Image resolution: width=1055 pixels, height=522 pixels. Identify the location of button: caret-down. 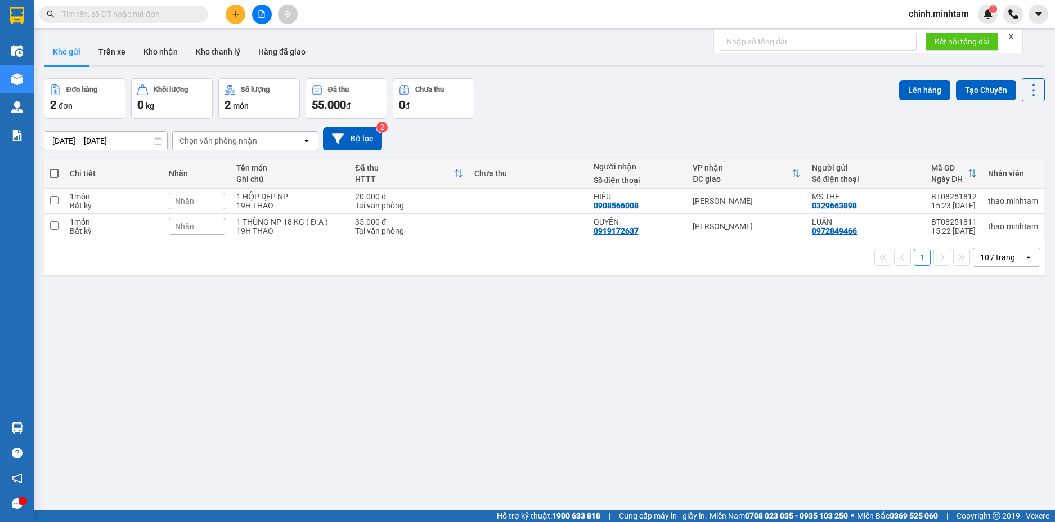
(1038, 14).